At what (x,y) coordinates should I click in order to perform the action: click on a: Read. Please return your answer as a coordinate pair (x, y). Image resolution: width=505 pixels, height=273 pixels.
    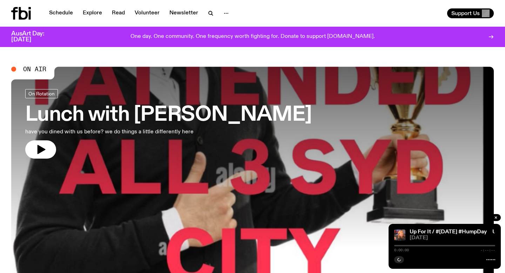
    Looking at the image, I should click on (118, 13).